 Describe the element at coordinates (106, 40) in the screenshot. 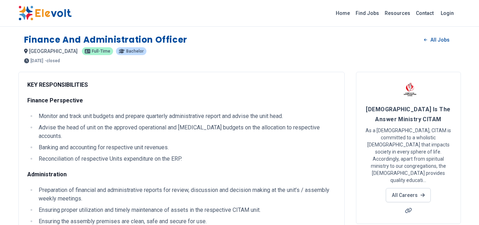

I see `h1: Finance and Administration Officer` at that location.